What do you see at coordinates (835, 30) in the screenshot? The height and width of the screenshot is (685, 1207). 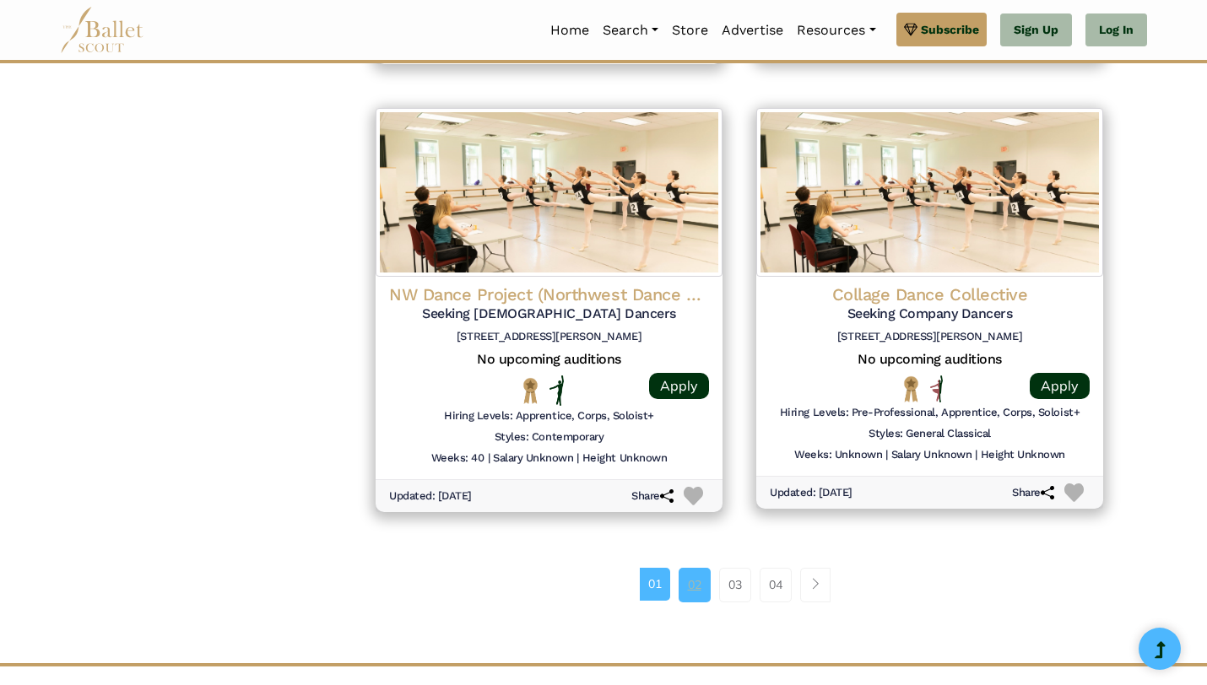 I see `a: Resources` at bounding box center [835, 30].